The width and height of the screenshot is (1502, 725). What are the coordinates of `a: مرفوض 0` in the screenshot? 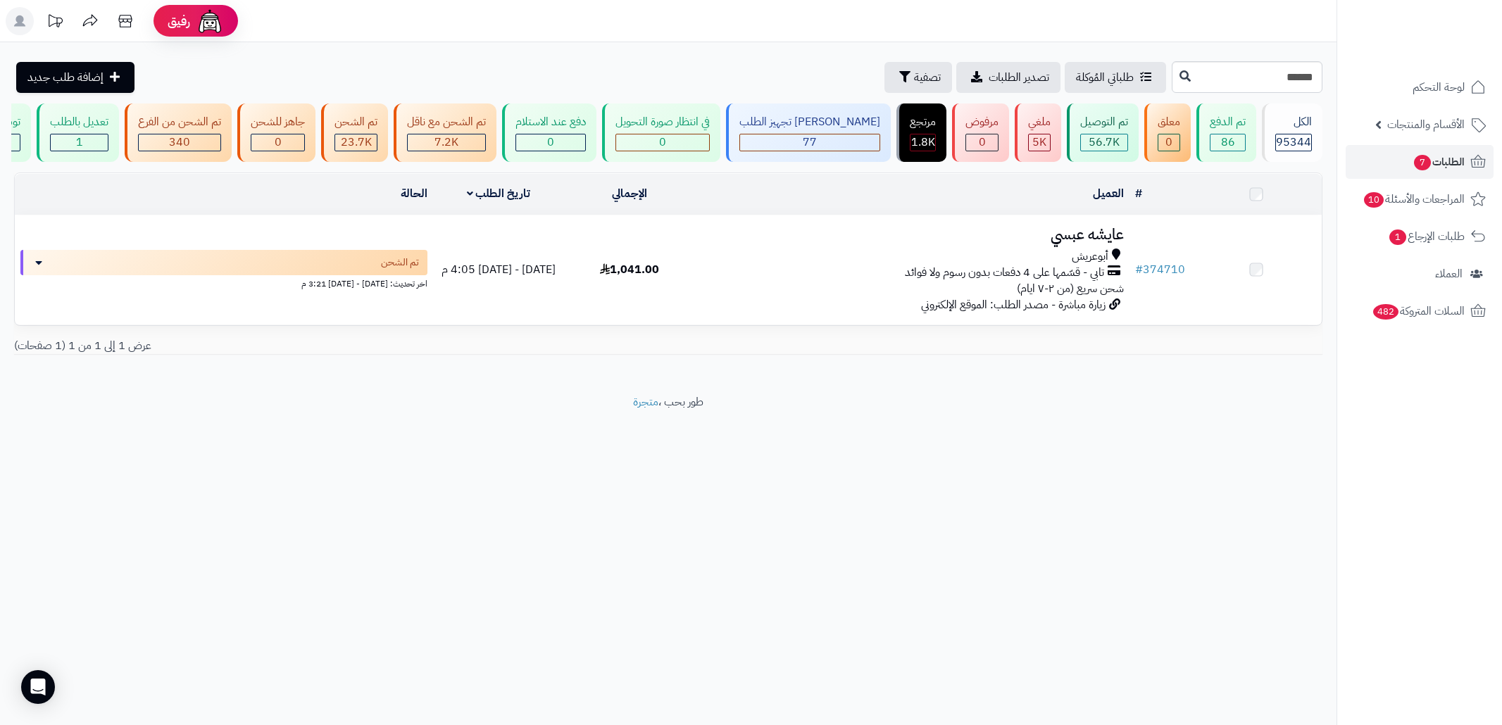 It's located at (980, 132).